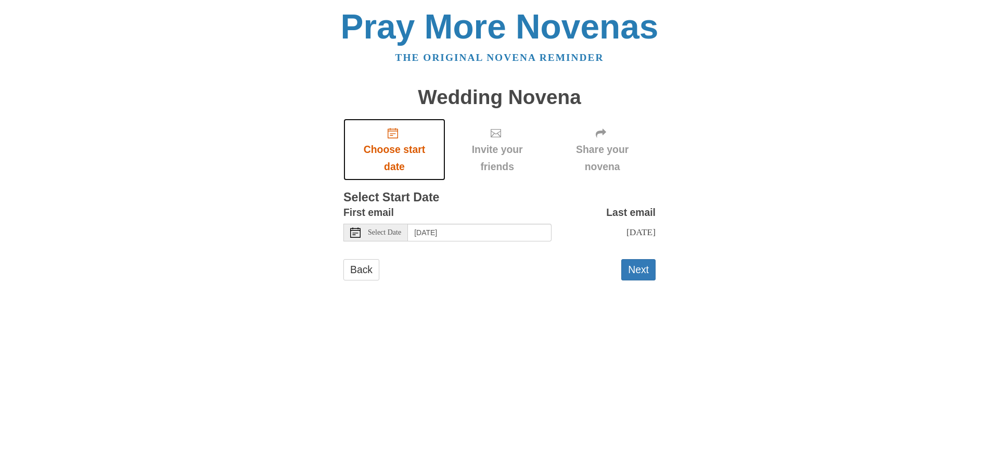  Describe the element at coordinates (385, 233) in the screenshot. I see `span: Select Date` at that location.